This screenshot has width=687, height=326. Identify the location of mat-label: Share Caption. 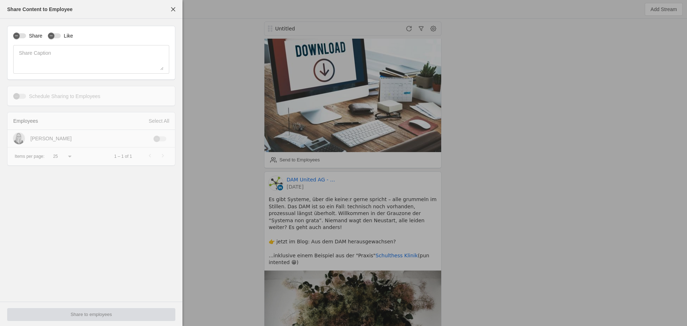
(35, 53).